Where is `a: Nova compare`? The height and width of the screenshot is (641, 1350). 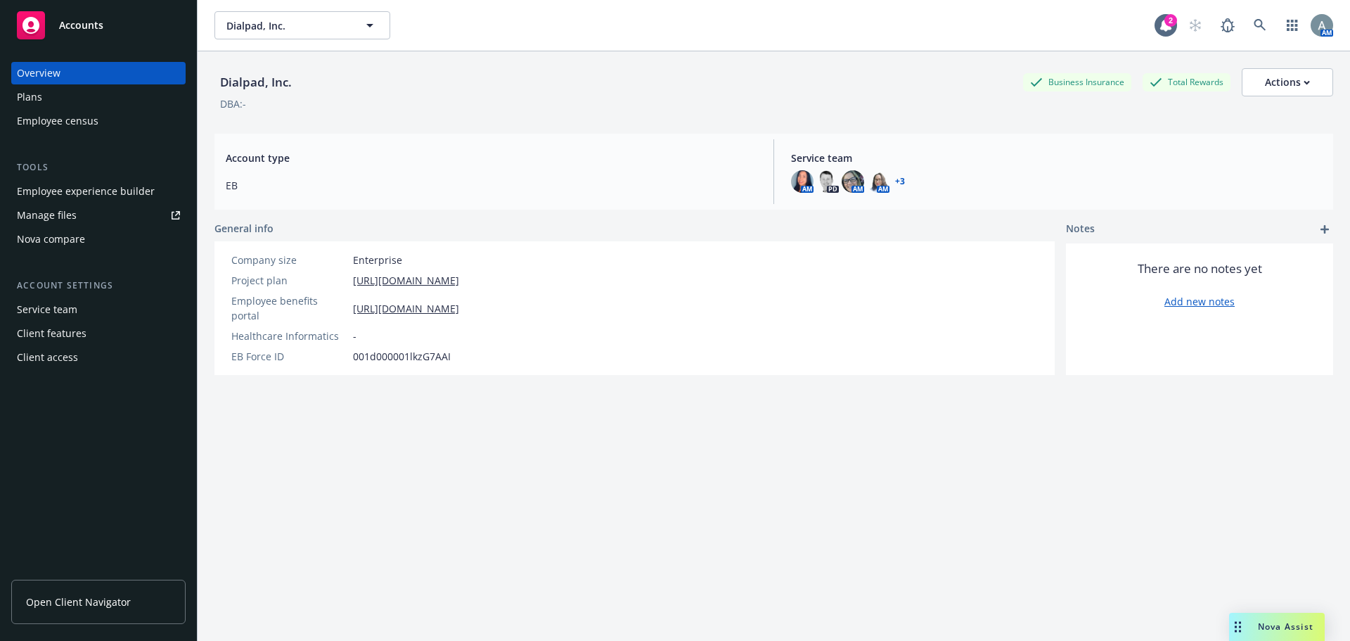 a: Nova compare is located at coordinates (98, 239).